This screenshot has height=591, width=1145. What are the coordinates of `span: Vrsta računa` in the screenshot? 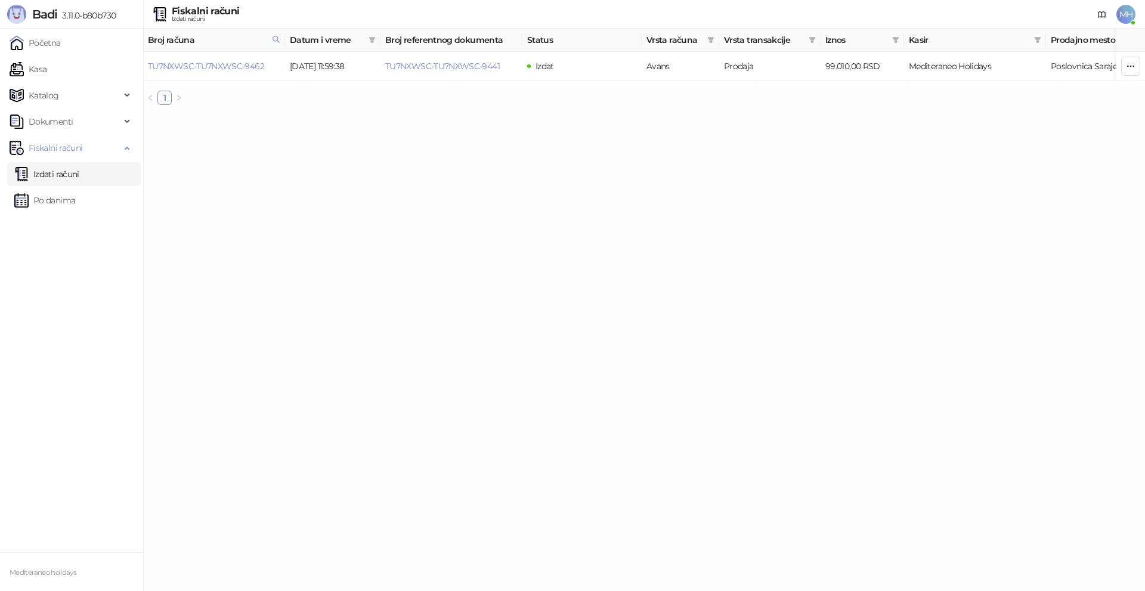 It's located at (674, 40).